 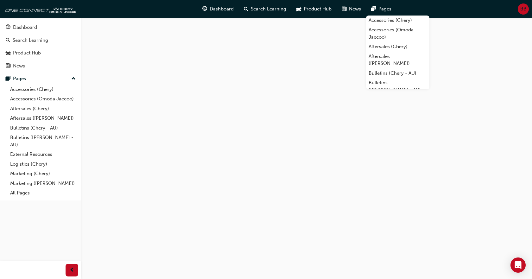 What do you see at coordinates (40, 27) in the screenshot?
I see `a: Dashboard` at bounding box center [40, 27].